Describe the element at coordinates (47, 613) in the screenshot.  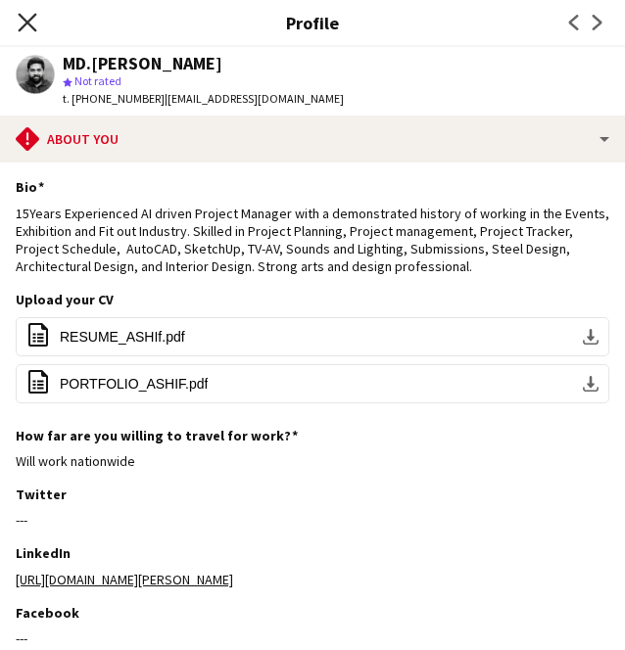
I see `h3: Facebook` at that location.